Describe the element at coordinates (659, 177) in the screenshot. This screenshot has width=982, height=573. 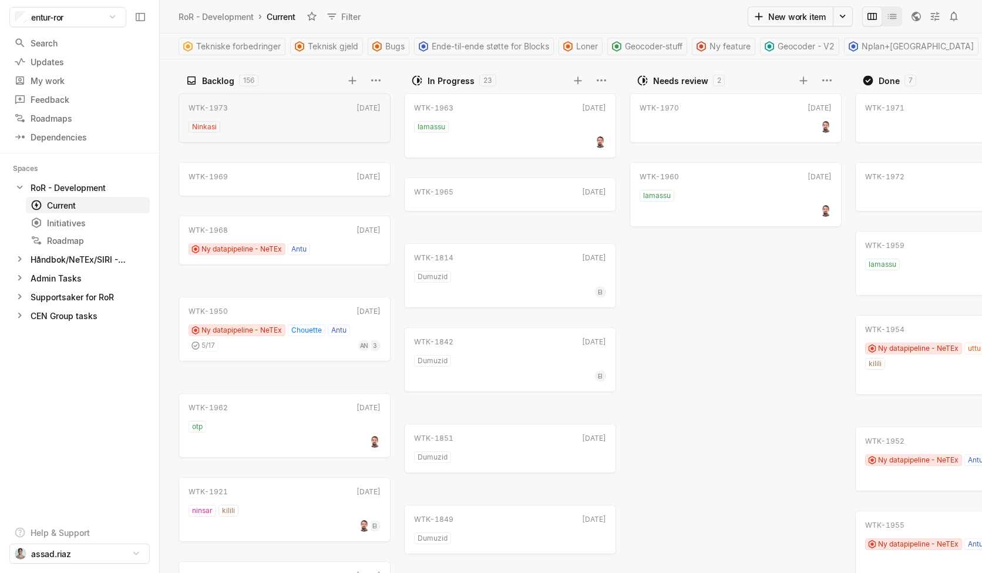
I see `div: WTK-1960` at that location.